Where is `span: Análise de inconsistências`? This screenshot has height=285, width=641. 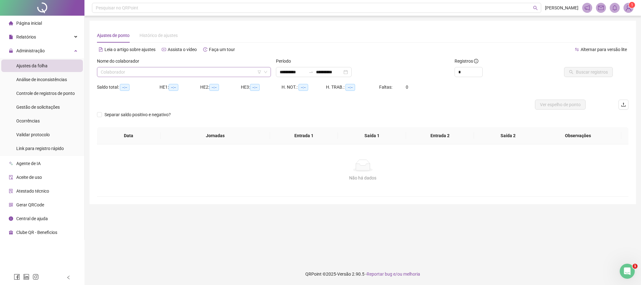 span: Análise de inconsistências is located at coordinates (42, 79).